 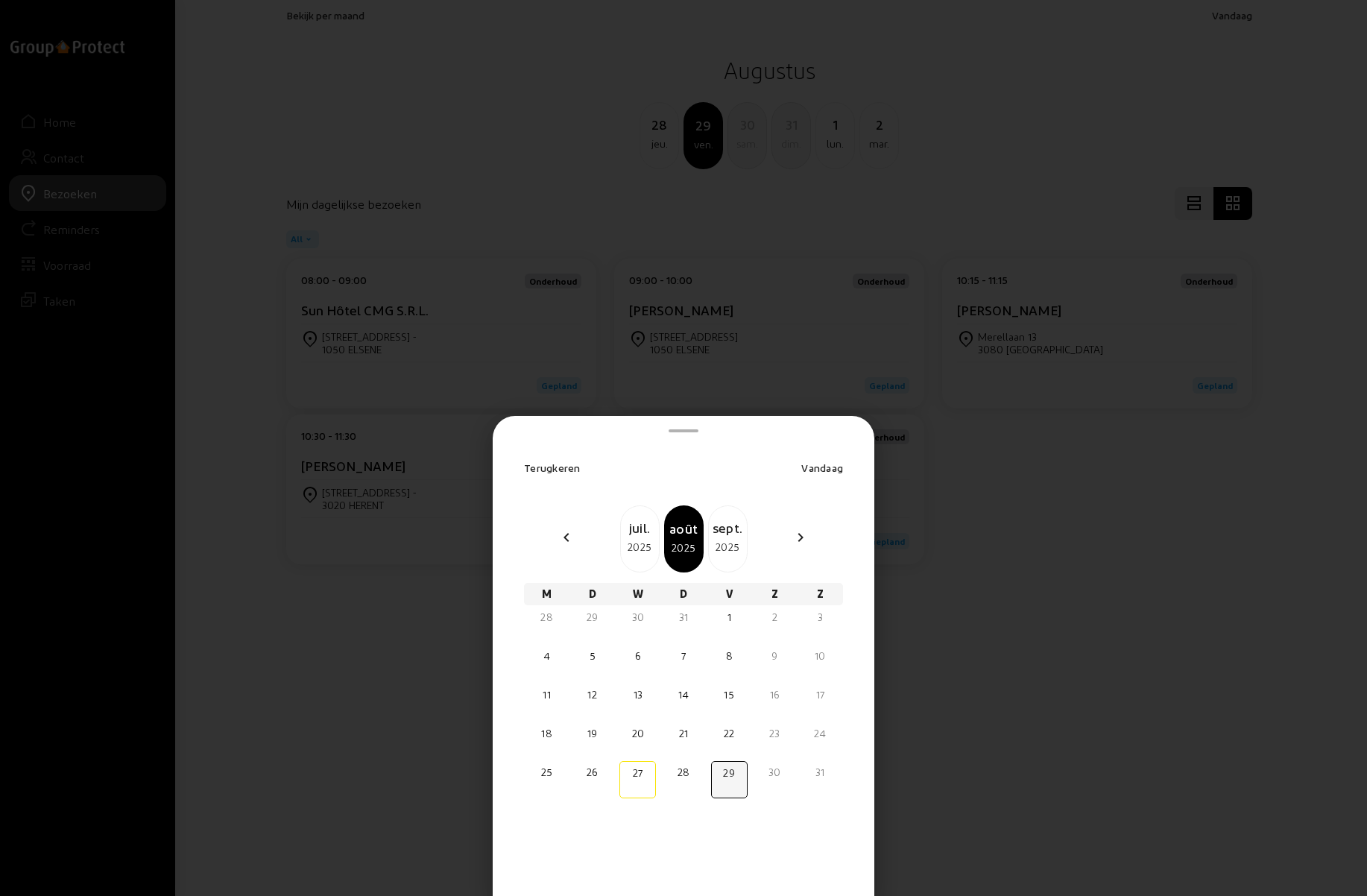 I want to click on div: sept., so click(x=727, y=528).